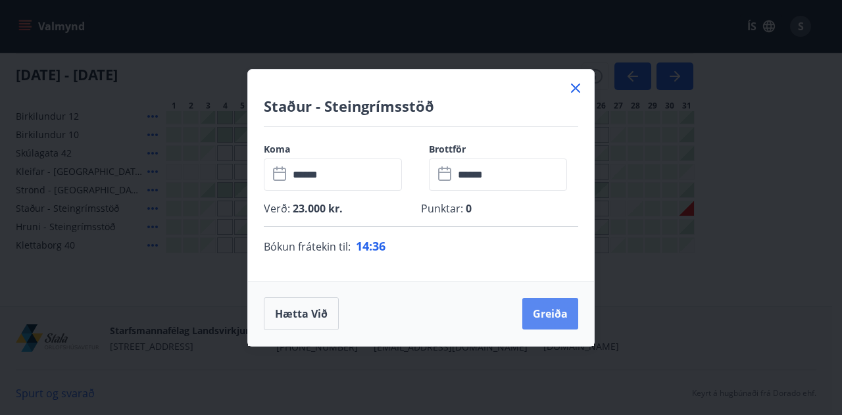 The height and width of the screenshot is (415, 842). What do you see at coordinates (307, 247) in the screenshot?
I see `span: Bókun frátekin til :` at bounding box center [307, 247].